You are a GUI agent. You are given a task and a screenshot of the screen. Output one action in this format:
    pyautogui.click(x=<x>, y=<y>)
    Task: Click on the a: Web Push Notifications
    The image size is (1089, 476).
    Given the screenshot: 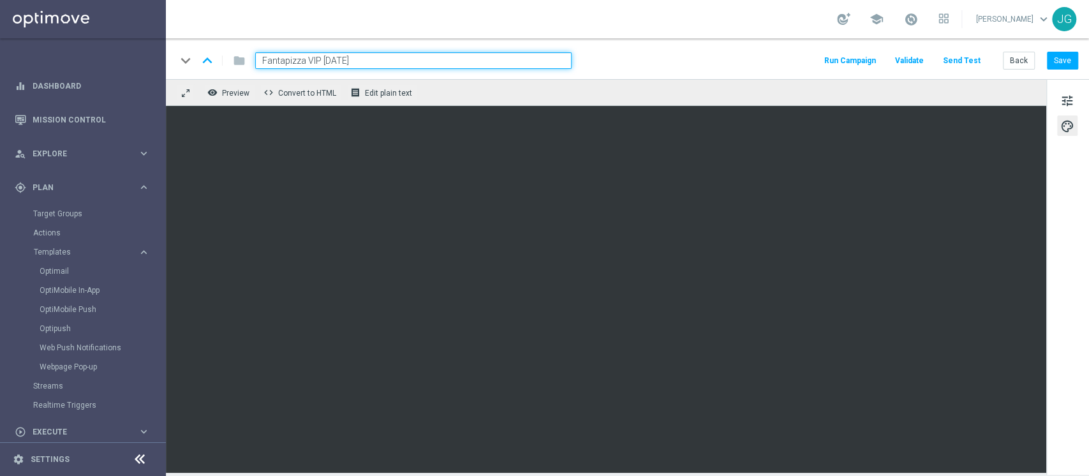 What is the action you would take?
    pyautogui.click(x=86, y=348)
    